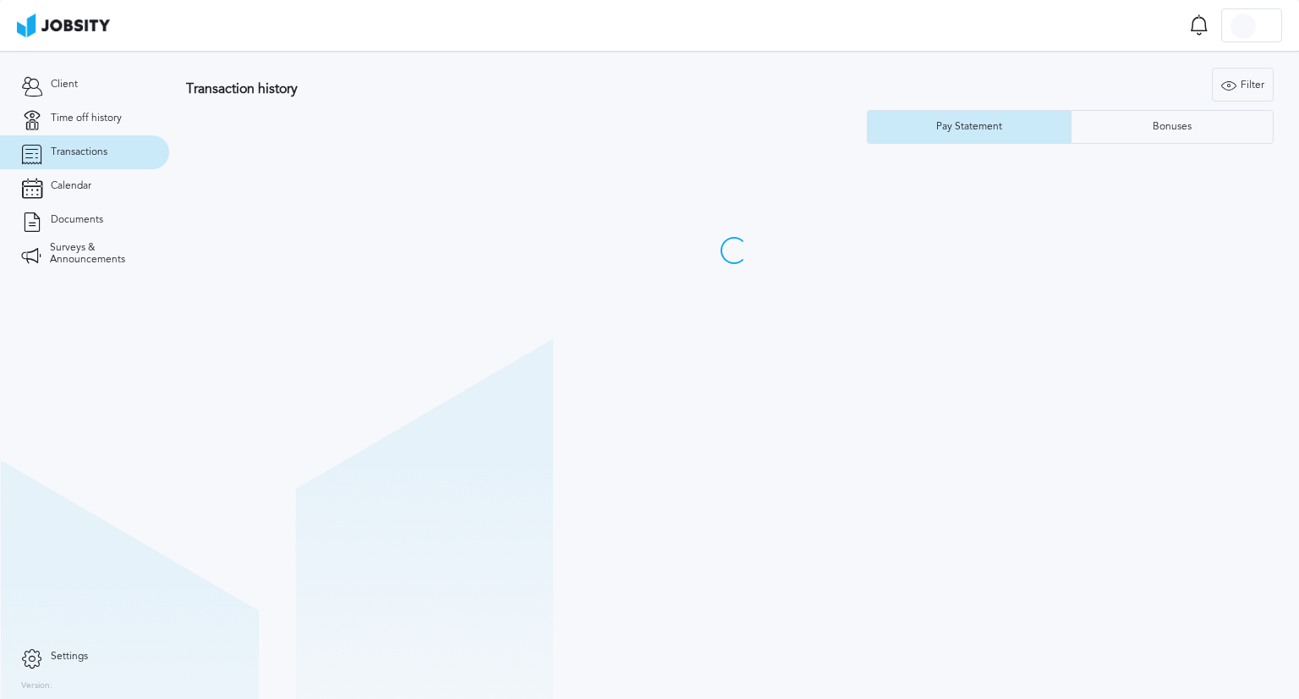 This screenshot has width=1299, height=699. I want to click on span: Transactions, so click(79, 152).